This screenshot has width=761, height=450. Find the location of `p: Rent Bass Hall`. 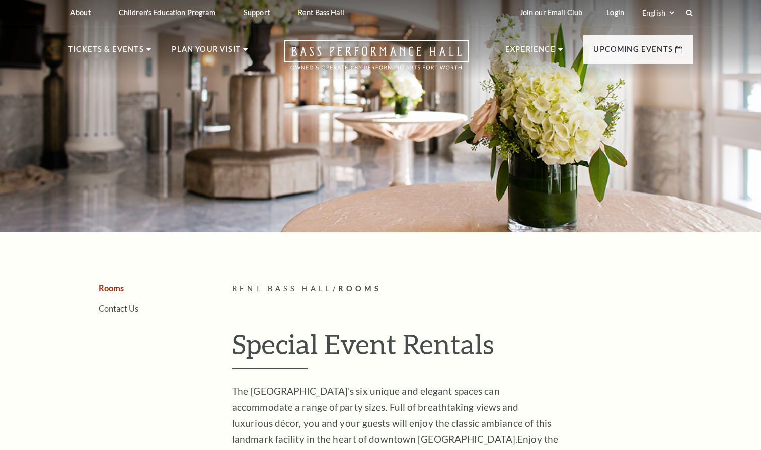

p: Rent Bass Hall is located at coordinates (321, 12).